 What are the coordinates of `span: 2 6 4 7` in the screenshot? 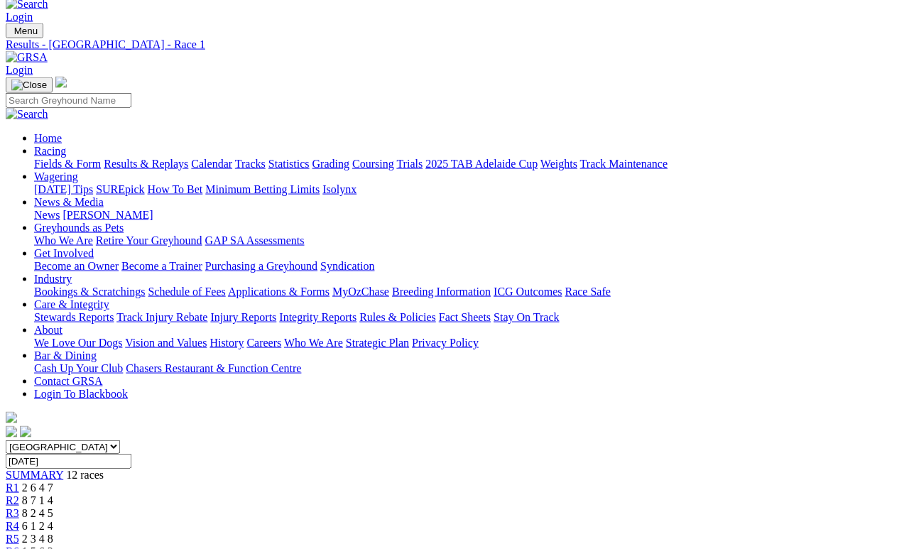 It's located at (38, 487).